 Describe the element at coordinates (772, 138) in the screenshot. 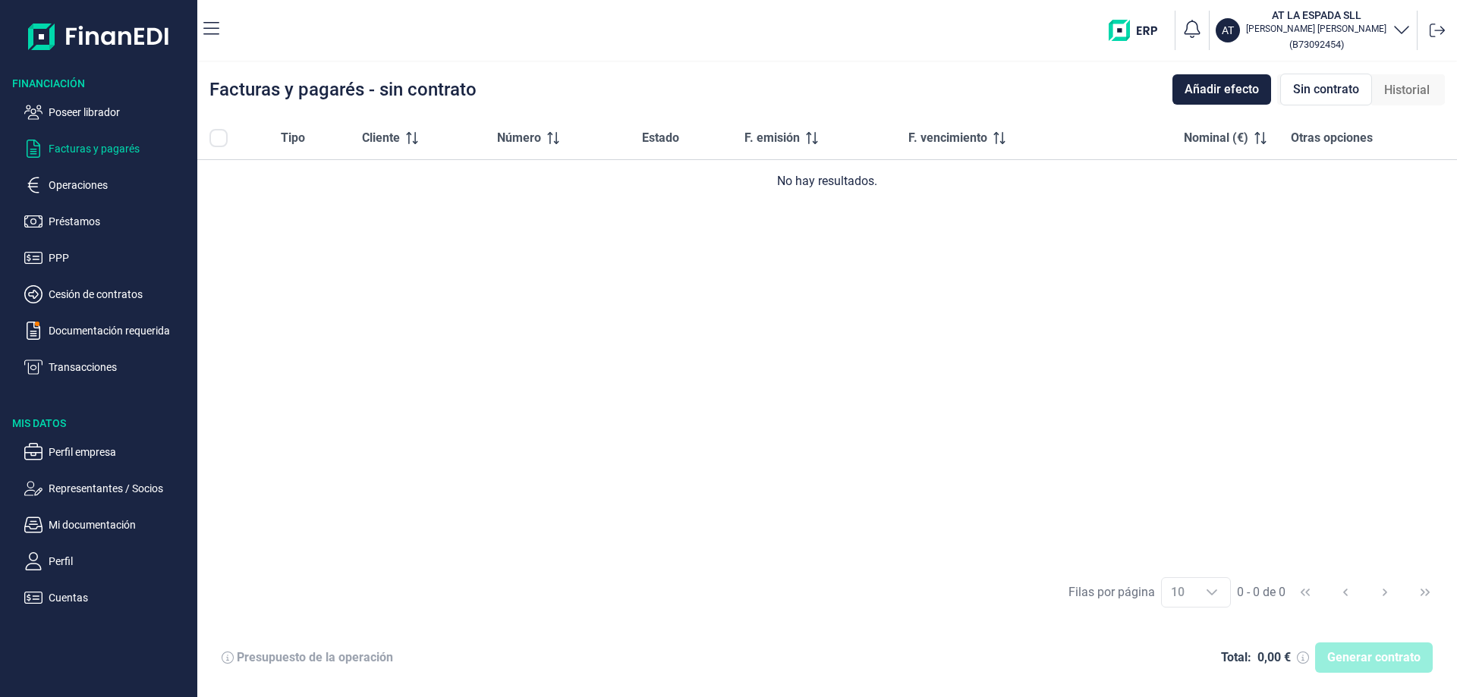

I see `span: F. emisión` at that location.